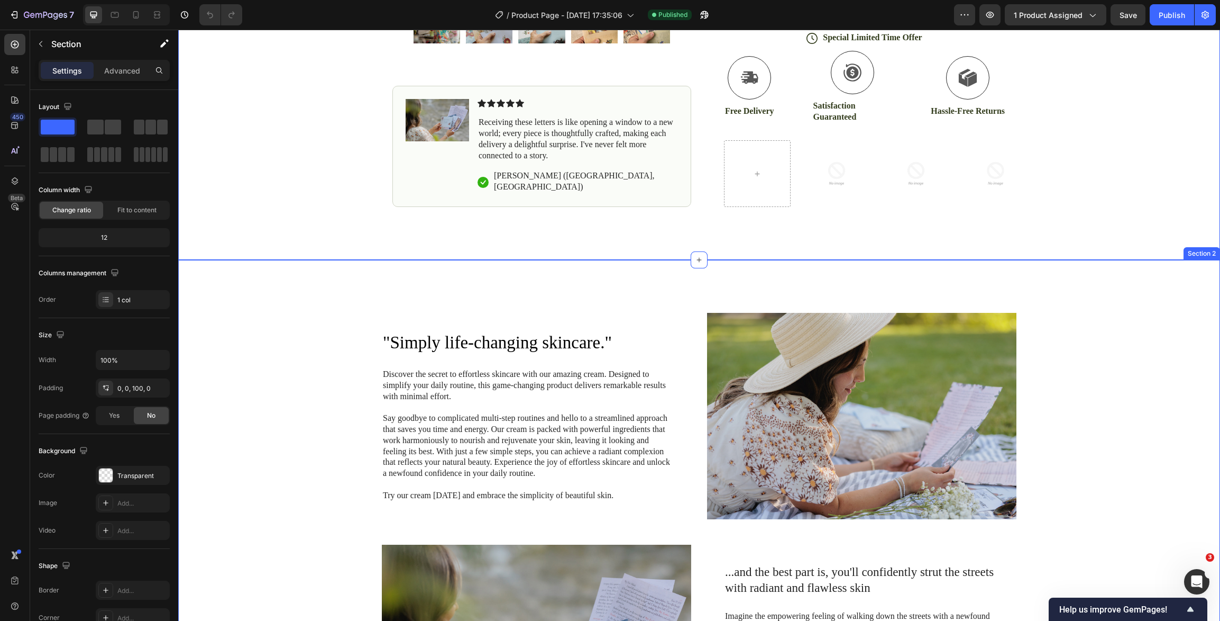  What do you see at coordinates (692, 550) in the screenshot?
I see `h2: ...and the best part is, you'll confidently strut the streets with radiant and flawless skin` at bounding box center [692, 550].